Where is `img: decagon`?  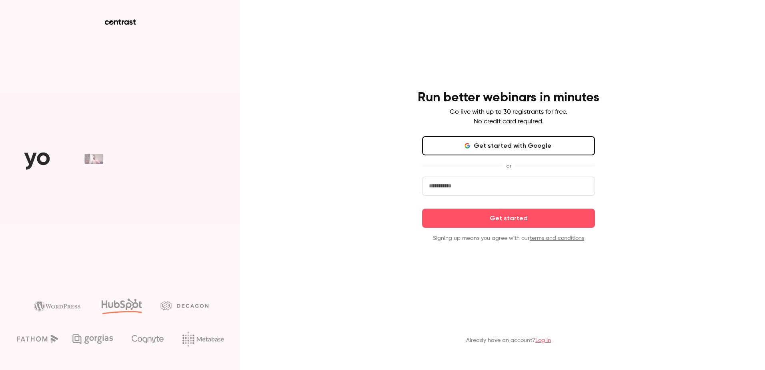
img: decagon is located at coordinates (184, 305).